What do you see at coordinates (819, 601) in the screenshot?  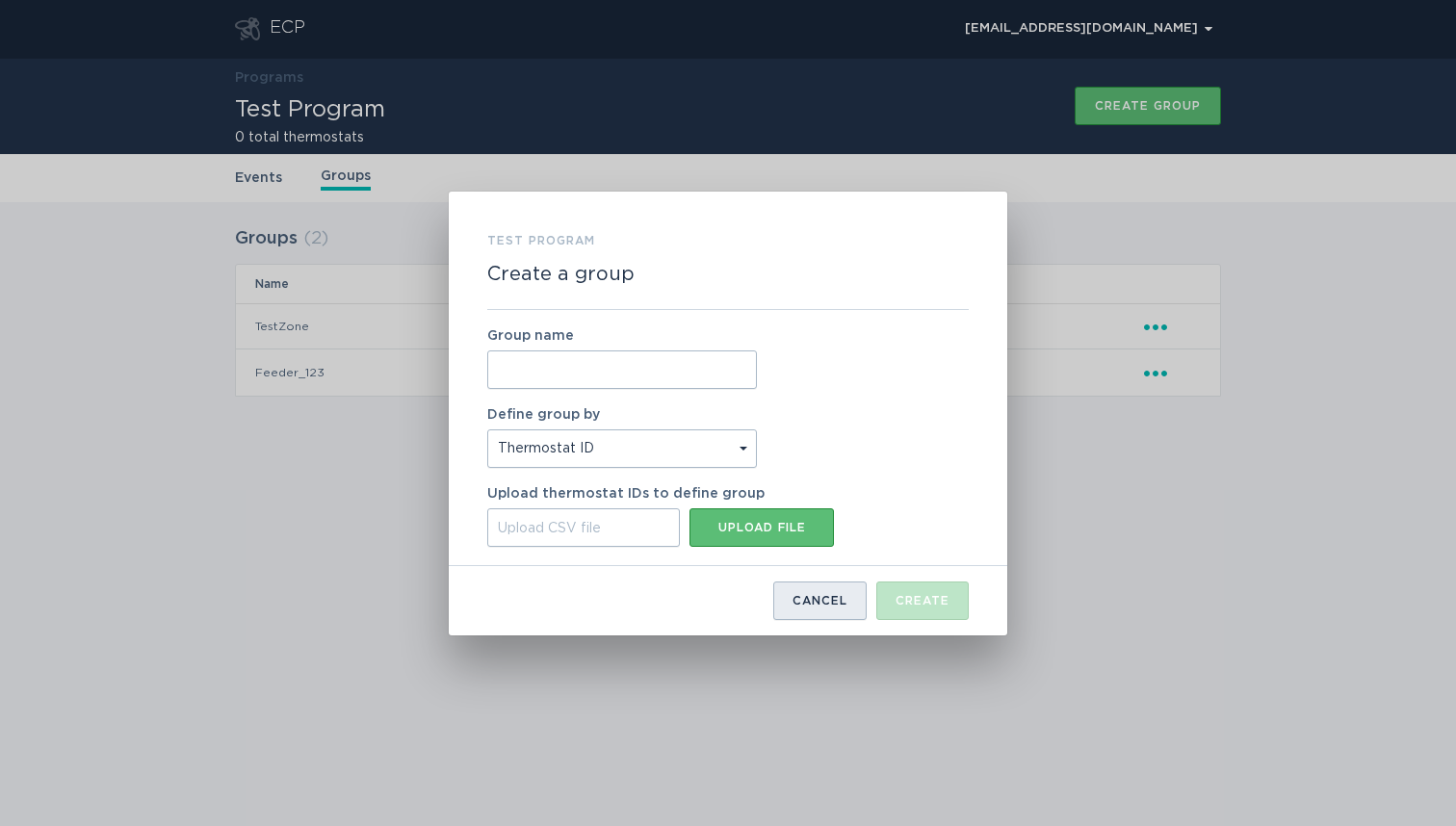 I see `div: Cancel` at bounding box center [819, 601].